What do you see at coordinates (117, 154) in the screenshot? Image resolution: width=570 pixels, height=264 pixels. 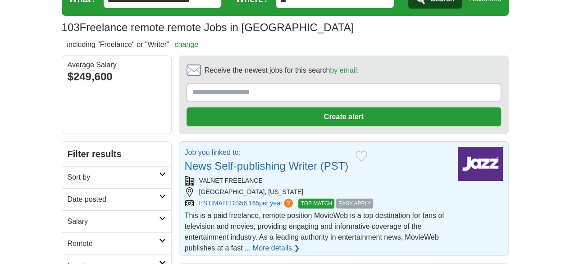 I see `h2: Filter results` at bounding box center [117, 154].